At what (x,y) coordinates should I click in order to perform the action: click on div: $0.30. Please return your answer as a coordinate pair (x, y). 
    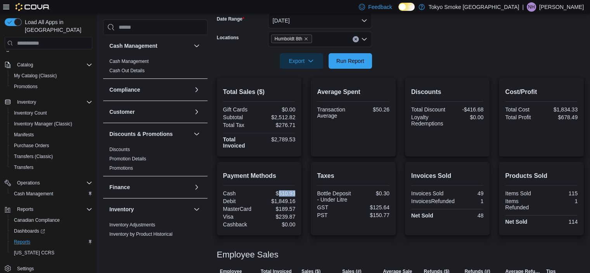
    Looking at the image, I should click on (372, 193).